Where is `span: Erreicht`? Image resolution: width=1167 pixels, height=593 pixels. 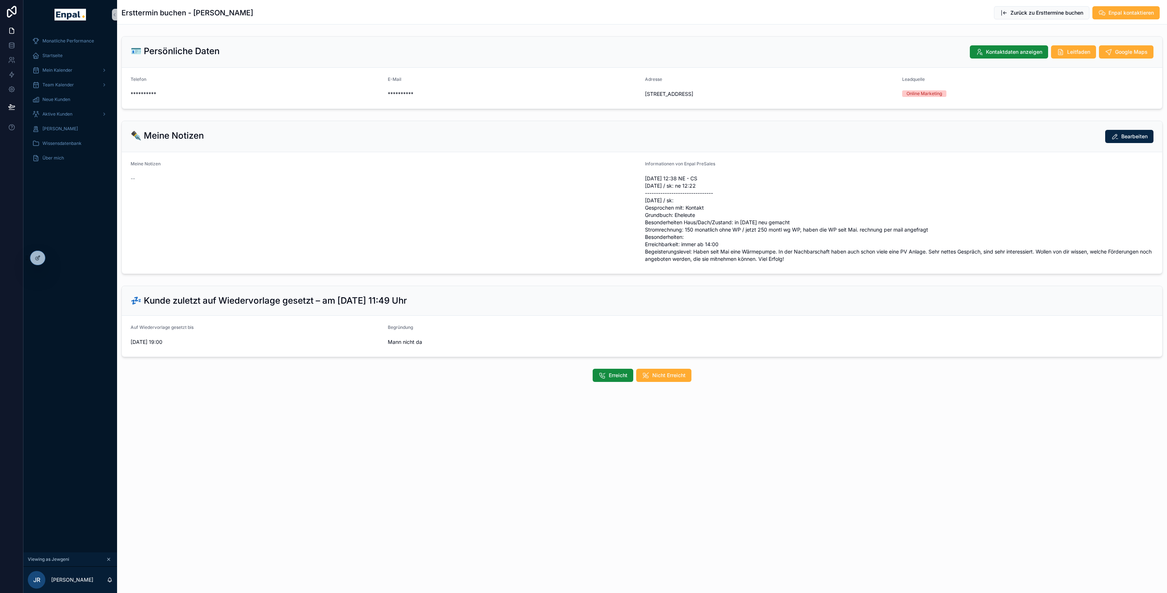 span: Erreicht is located at coordinates (618, 375).